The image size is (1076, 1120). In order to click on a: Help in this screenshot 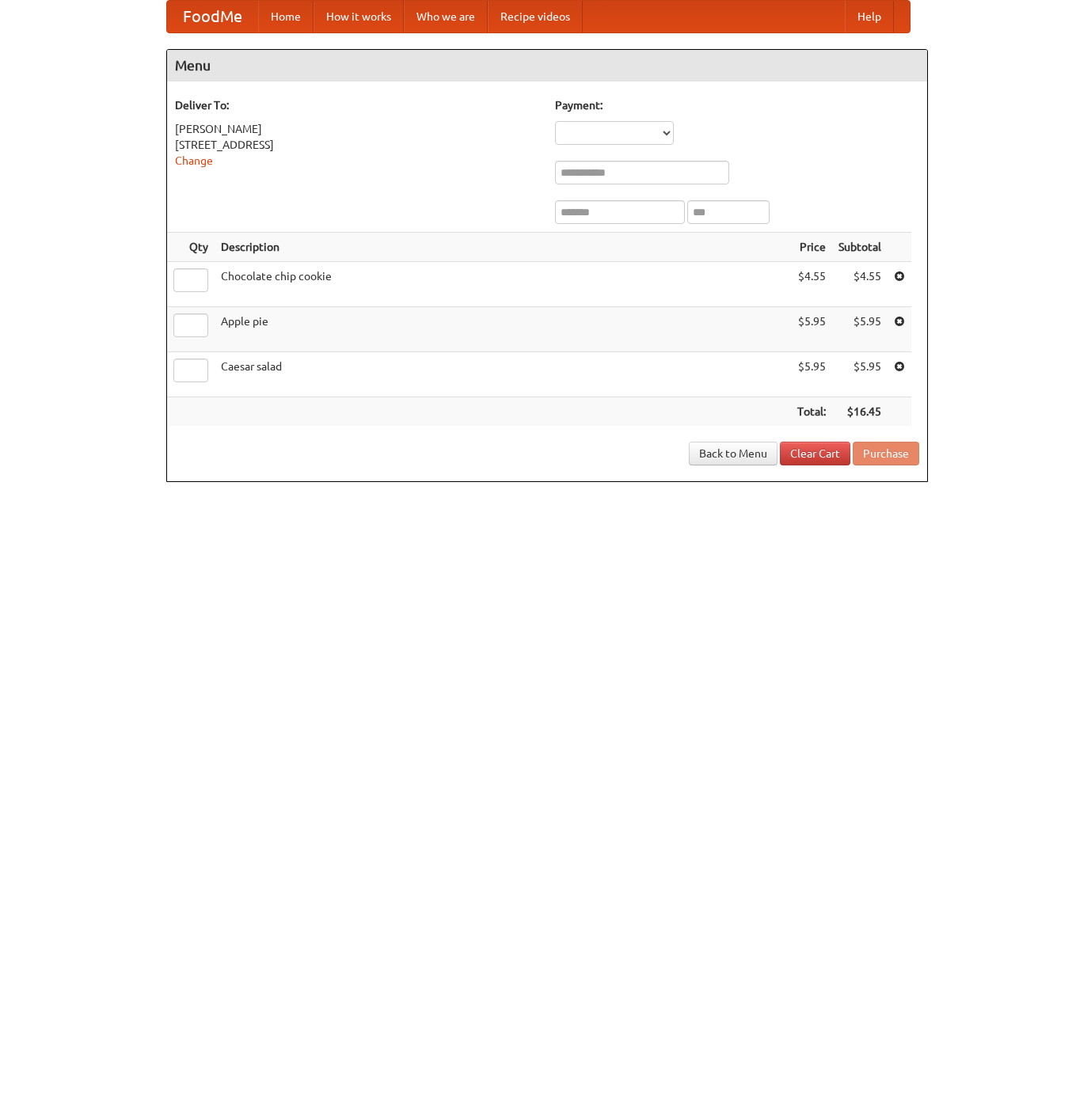, I will do `click(869, 17)`.